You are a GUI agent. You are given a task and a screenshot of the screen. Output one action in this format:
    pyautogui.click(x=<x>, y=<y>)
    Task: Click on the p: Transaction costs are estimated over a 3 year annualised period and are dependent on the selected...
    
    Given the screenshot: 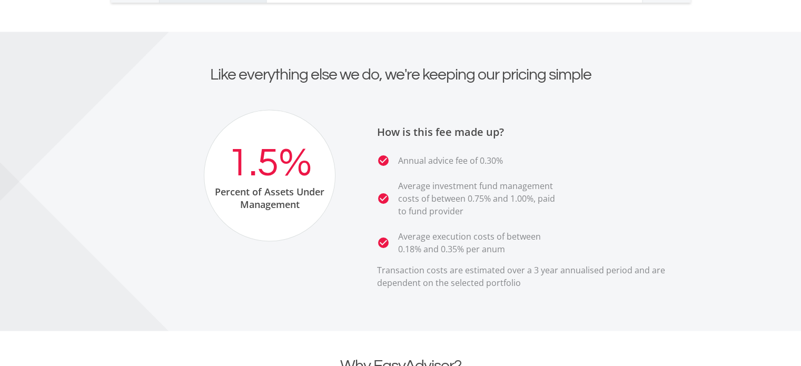 What is the action you would take?
    pyautogui.click(x=535, y=276)
    